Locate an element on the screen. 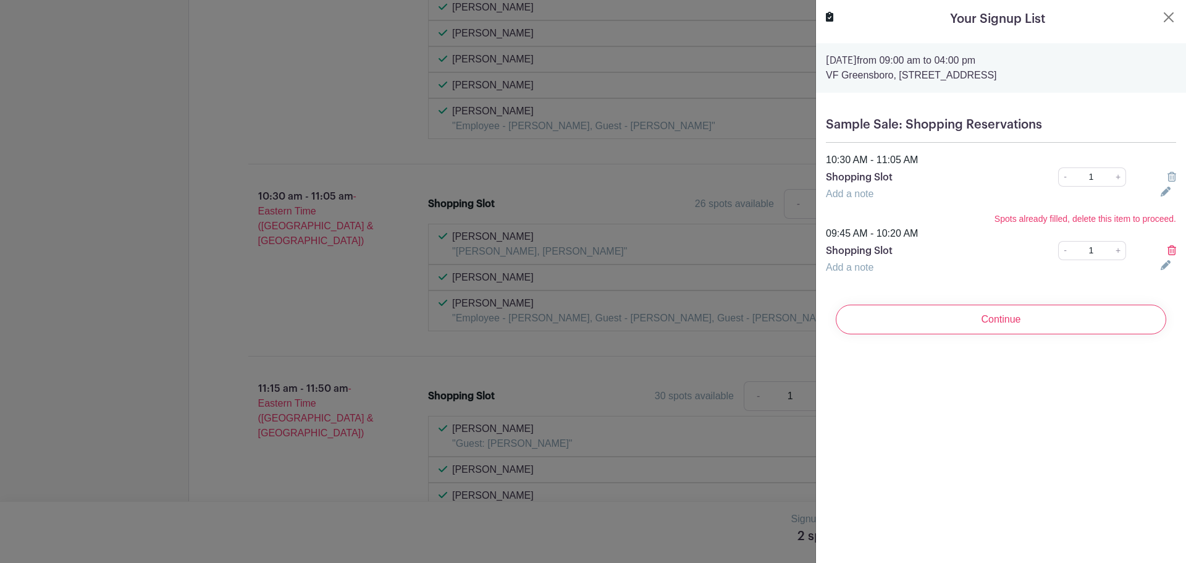 This screenshot has width=1186, height=563. div: 09:45 AM - 10:20 AM is located at coordinates (1000, 233).